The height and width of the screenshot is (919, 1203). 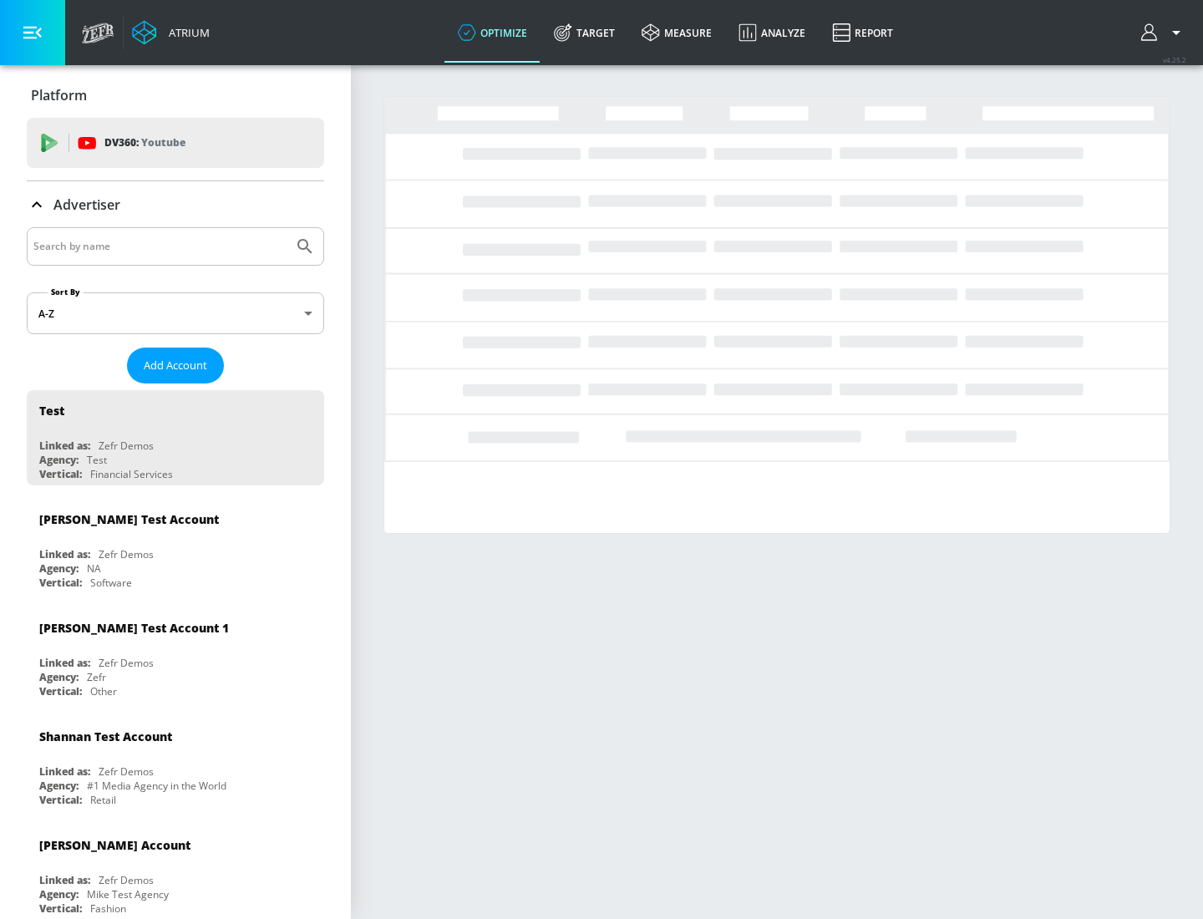 What do you see at coordinates (108, 908) in the screenshot?
I see `div: Fashion` at bounding box center [108, 908].